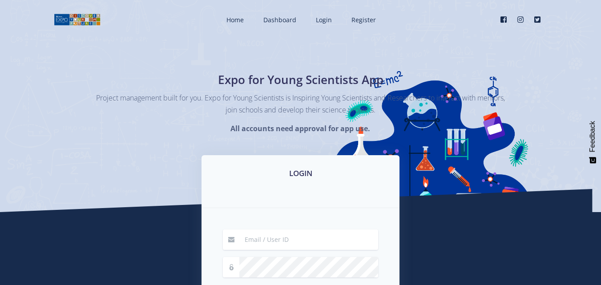  Describe the element at coordinates (300, 173) in the screenshot. I see `h3: LOGIN` at that location.